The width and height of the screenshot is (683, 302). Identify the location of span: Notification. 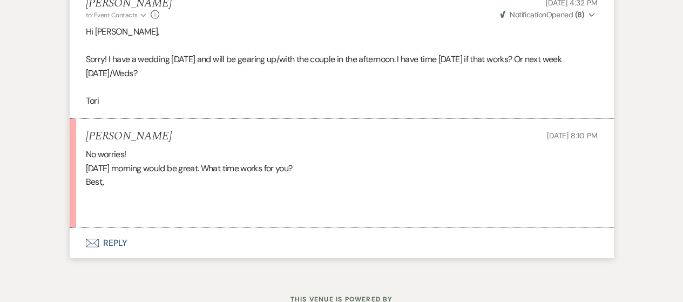
(527, 15).